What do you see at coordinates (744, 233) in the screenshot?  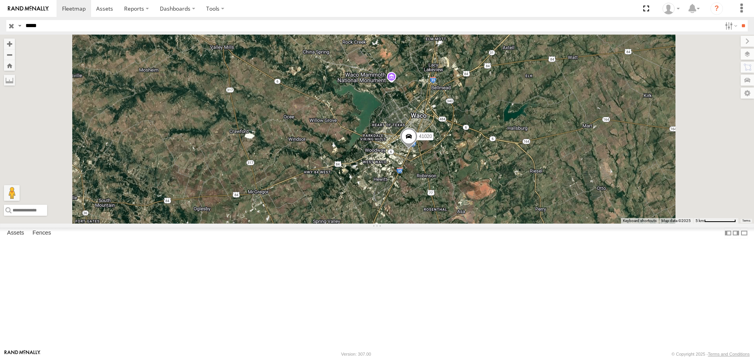 I see `label: Hide Summary Table` at bounding box center [744, 233].